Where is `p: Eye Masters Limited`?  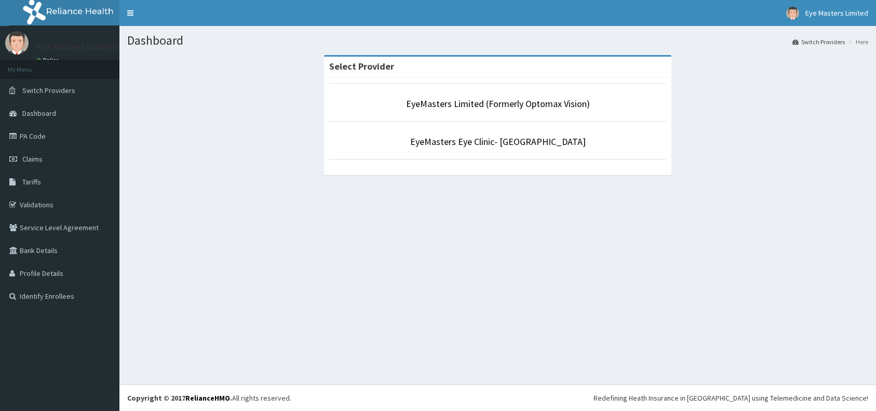 p: Eye Masters Limited is located at coordinates (77, 47).